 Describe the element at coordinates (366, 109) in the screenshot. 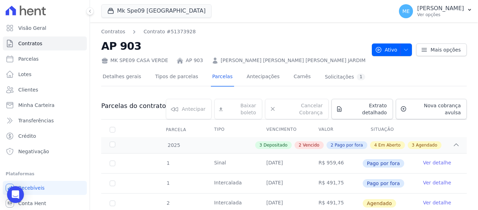

I see `span: Extrato detalhado` at that location.